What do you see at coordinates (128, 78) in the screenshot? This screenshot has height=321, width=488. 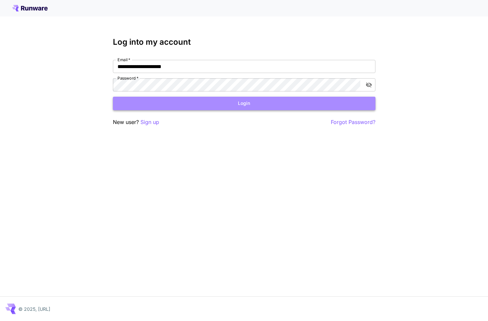 I see `label: Password` at bounding box center [128, 78].